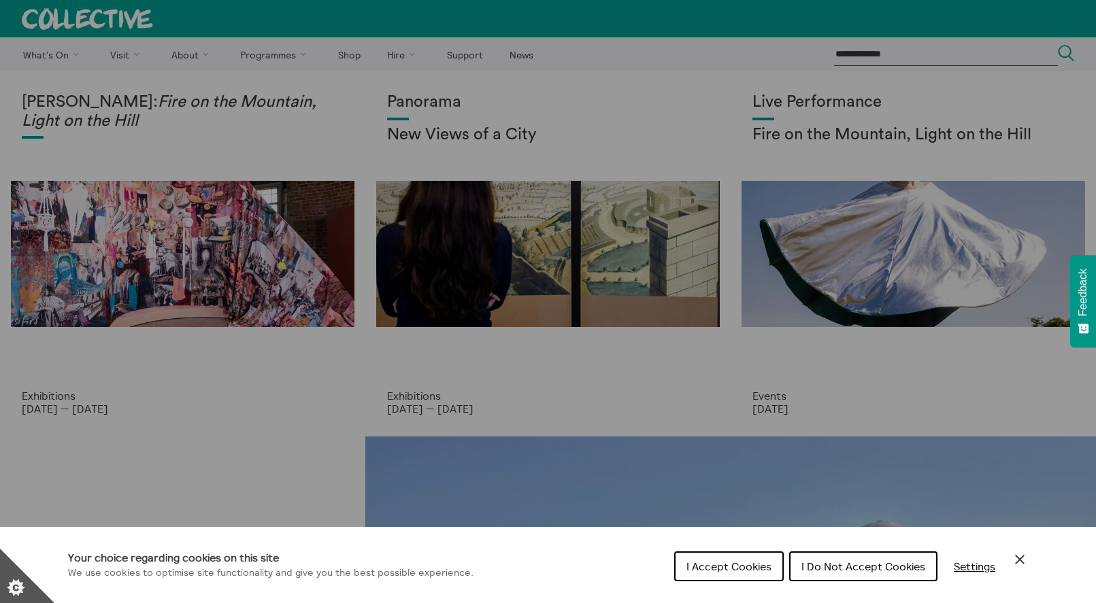  I want to click on span: I Do Not Accept Cookies, so click(863, 567).